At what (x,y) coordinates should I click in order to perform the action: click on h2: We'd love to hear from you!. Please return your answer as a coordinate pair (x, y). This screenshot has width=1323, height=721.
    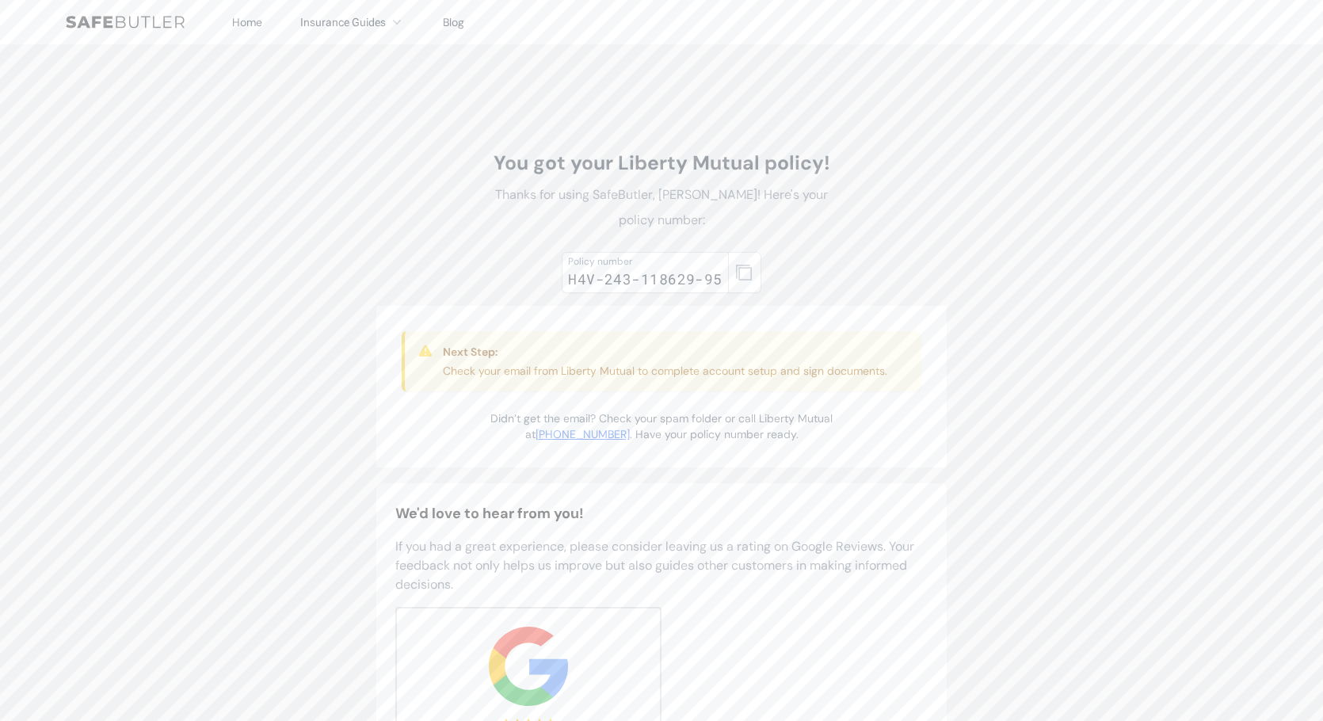
    Looking at the image, I should click on (662, 514).